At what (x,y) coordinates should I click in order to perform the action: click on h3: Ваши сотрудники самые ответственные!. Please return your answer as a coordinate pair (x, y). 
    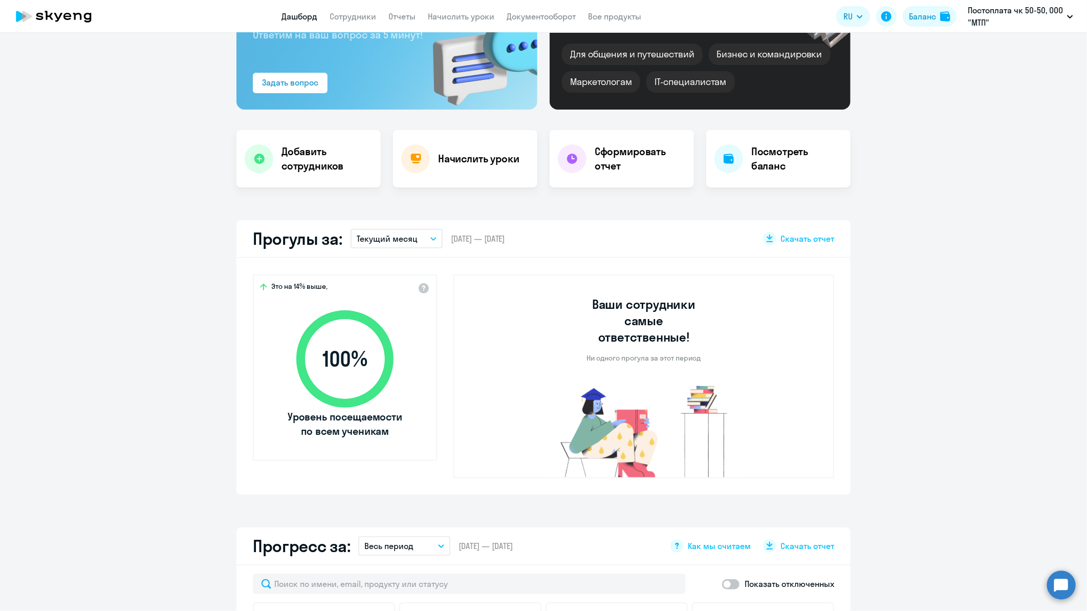
    Looking at the image, I should click on (644, 320).